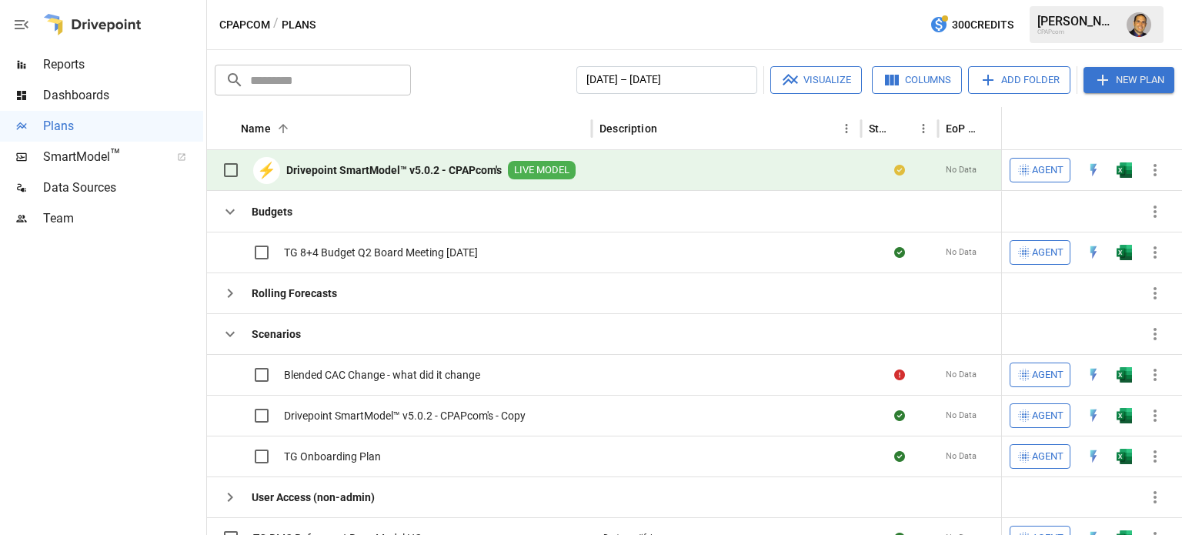 The width and height of the screenshot is (1182, 535). I want to click on span: Data Sources, so click(123, 188).